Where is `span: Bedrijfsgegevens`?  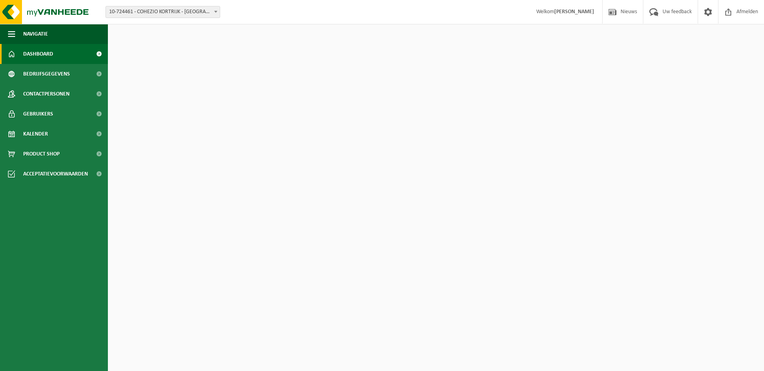
span: Bedrijfsgegevens is located at coordinates (46, 74).